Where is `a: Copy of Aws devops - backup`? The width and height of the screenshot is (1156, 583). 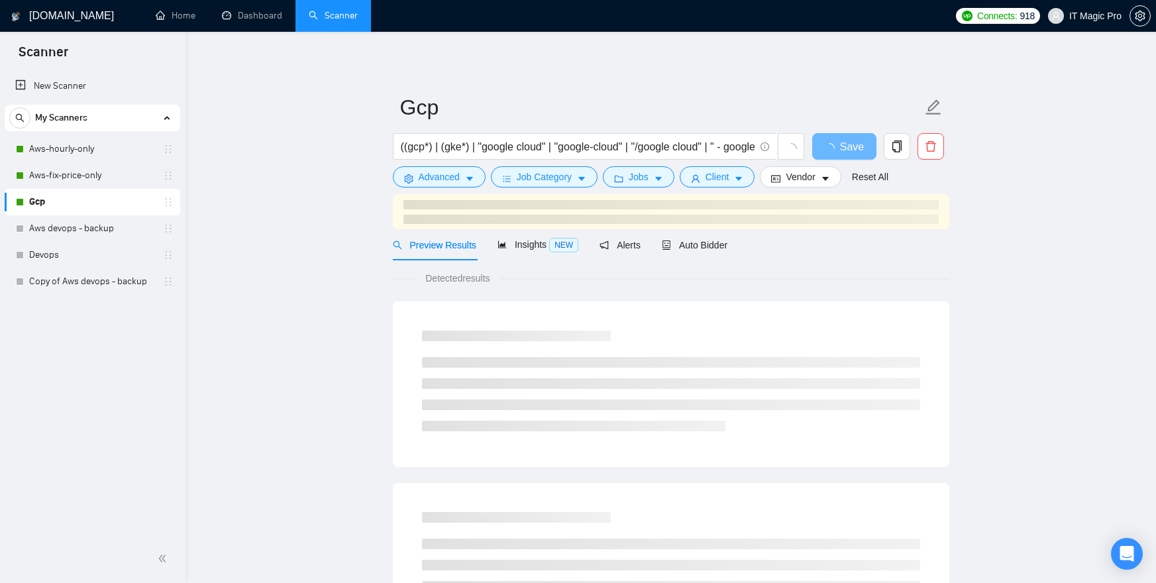 a: Copy of Aws devops - backup is located at coordinates (92, 282).